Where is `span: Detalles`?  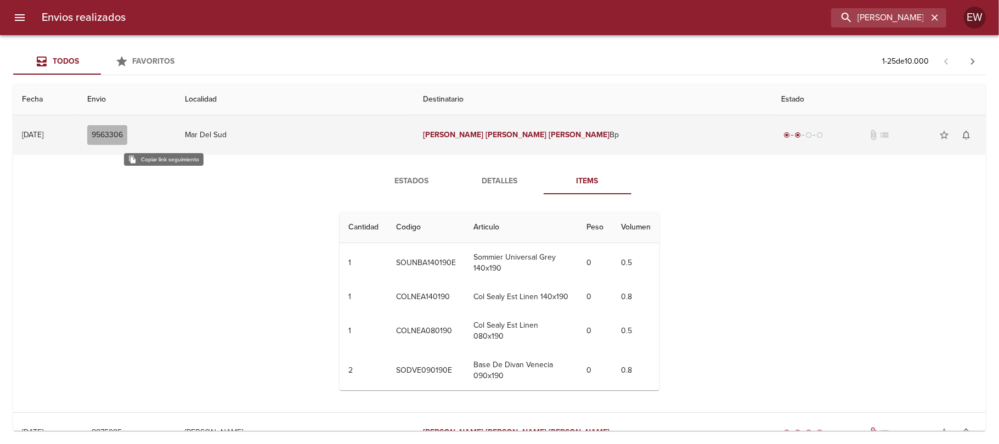 span: Detalles is located at coordinates (500, 181).